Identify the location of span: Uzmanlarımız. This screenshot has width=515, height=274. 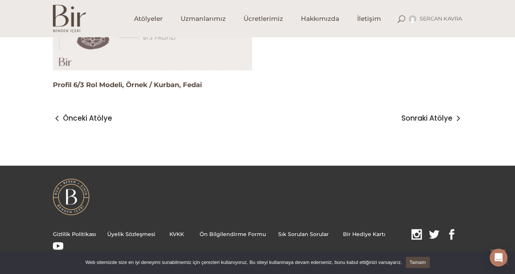
(203, 19).